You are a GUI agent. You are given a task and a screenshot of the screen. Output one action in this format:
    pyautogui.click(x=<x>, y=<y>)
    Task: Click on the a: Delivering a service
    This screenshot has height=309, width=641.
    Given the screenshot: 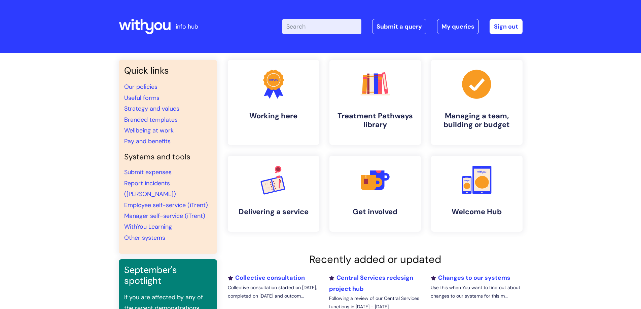 What is the action you would take?
    pyautogui.click(x=274, y=194)
    